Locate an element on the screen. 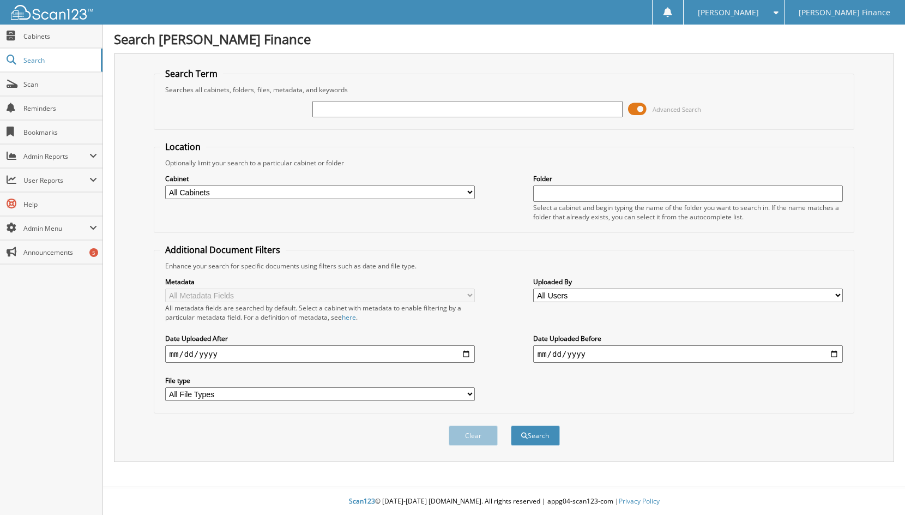 This screenshot has width=905, height=515. span: Bookmarks is located at coordinates (60, 132).